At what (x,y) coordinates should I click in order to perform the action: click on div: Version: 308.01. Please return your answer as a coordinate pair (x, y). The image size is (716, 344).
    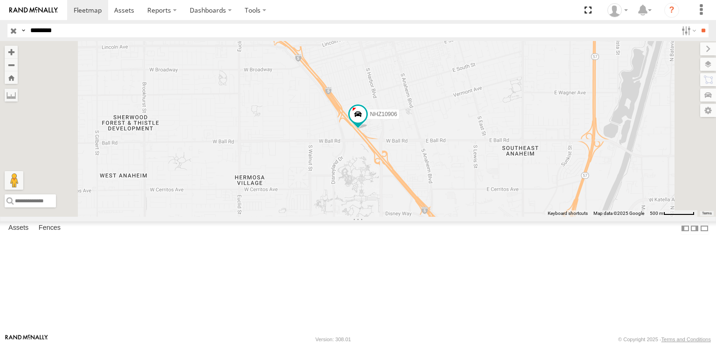
    Looking at the image, I should click on (333, 339).